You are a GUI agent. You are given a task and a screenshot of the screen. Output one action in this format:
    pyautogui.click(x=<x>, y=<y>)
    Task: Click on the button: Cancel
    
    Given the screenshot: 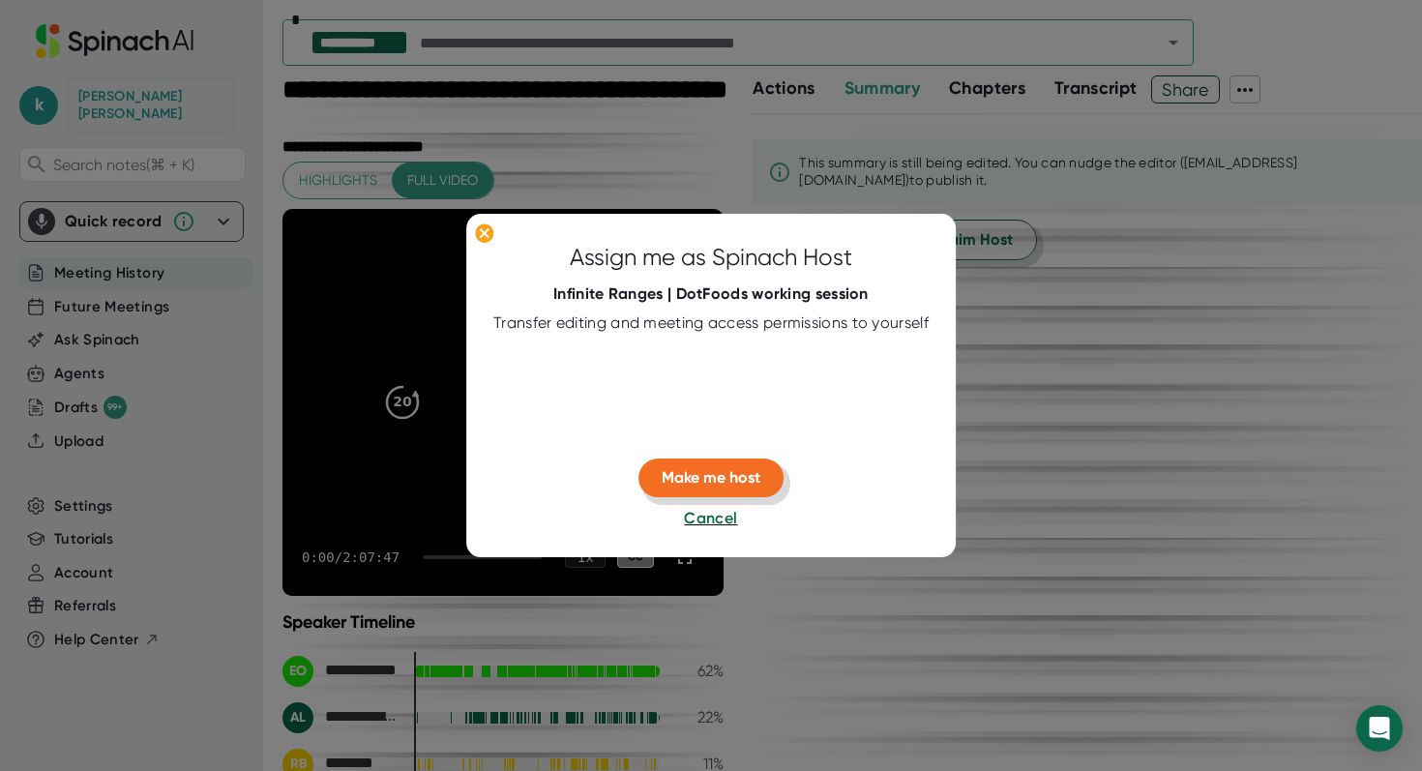 What is the action you would take?
    pyautogui.click(x=710, y=519)
    